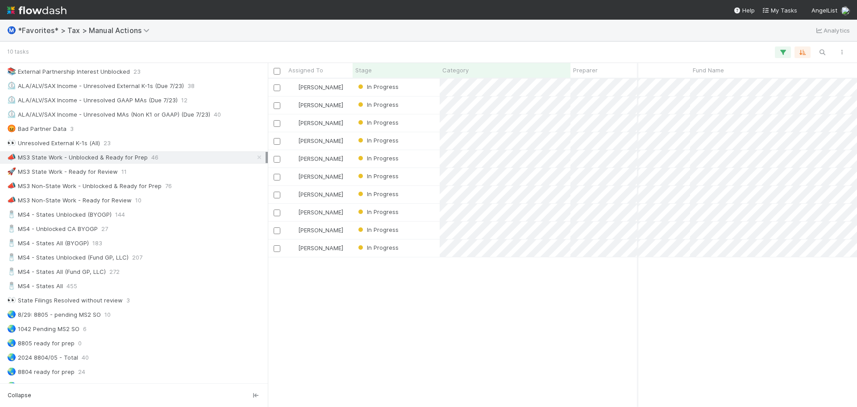 The height and width of the screenshot is (407, 857). Describe the element at coordinates (114, 271) in the screenshot. I see `span: 272` at that location.